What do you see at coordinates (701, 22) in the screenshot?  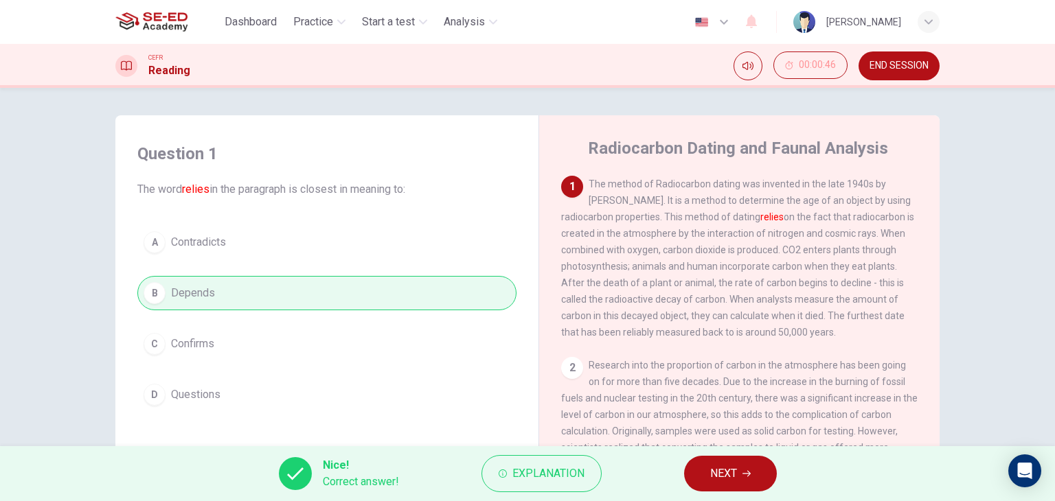 I see `img: en` at bounding box center [701, 22].